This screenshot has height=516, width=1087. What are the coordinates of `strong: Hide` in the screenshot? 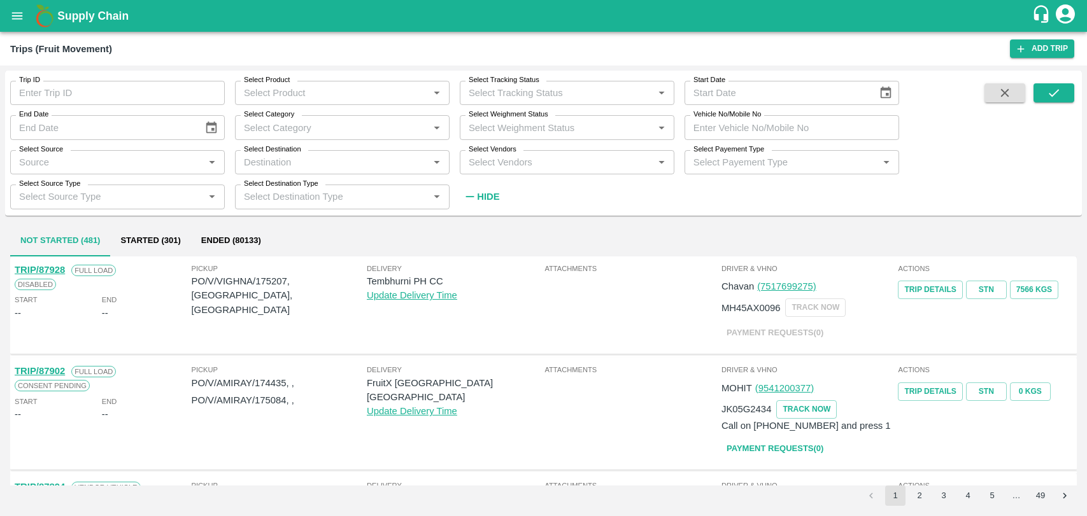 It's located at (488, 197).